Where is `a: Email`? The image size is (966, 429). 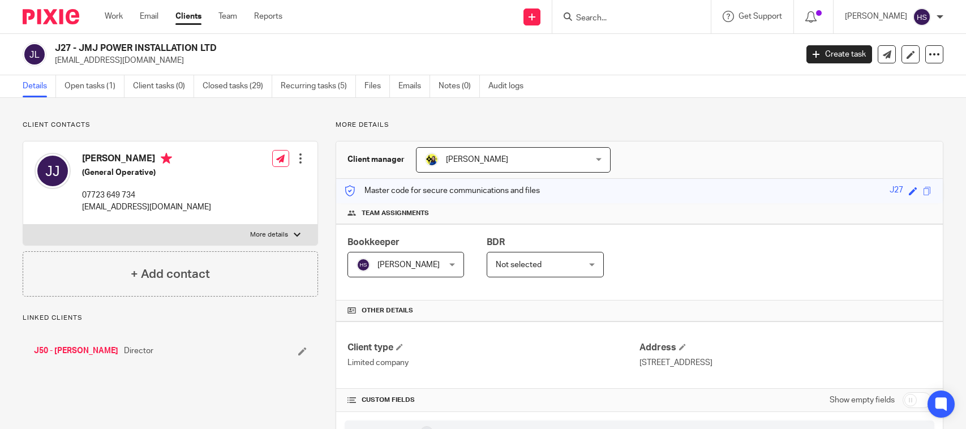
a: Email is located at coordinates (149, 16).